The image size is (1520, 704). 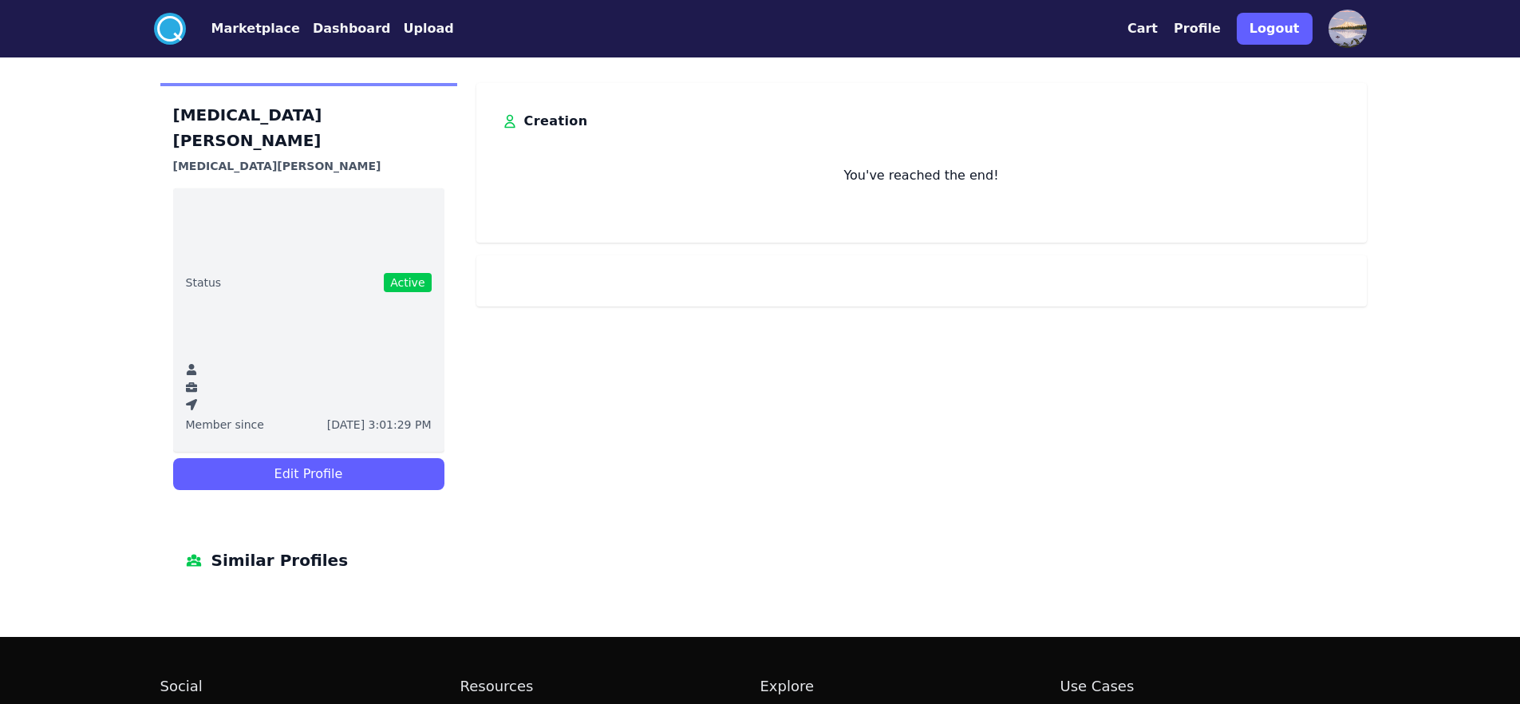 What do you see at coordinates (203, 282) in the screenshot?
I see `span: Status` at bounding box center [203, 282].